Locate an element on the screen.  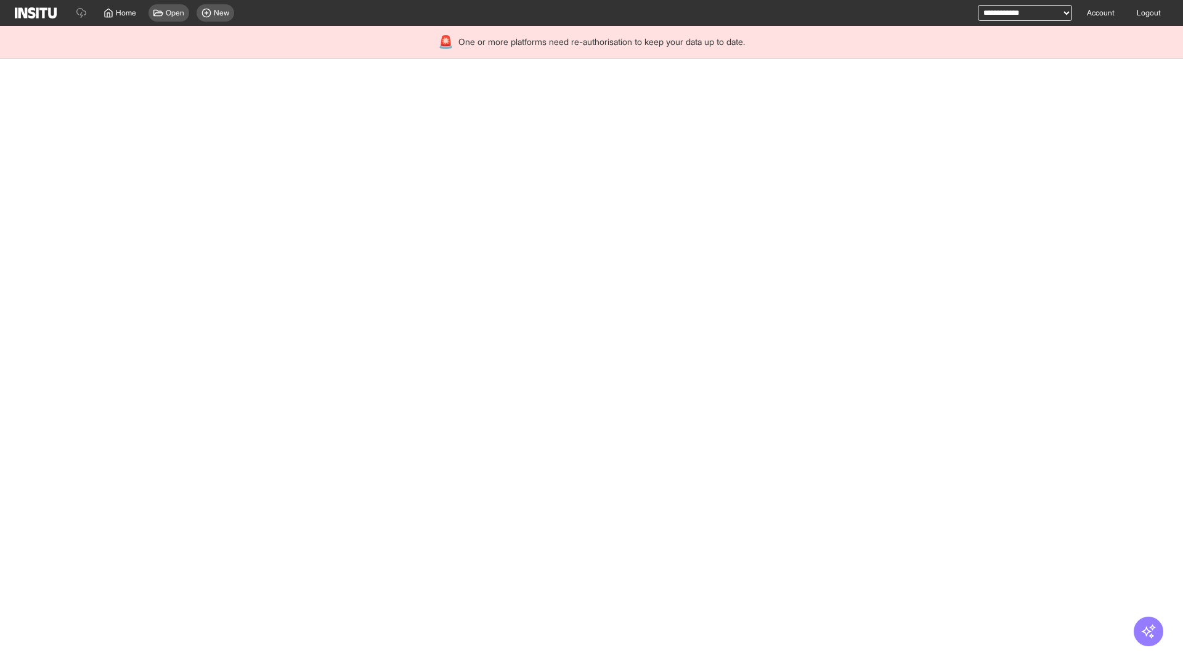
span: New is located at coordinates (221, 13).